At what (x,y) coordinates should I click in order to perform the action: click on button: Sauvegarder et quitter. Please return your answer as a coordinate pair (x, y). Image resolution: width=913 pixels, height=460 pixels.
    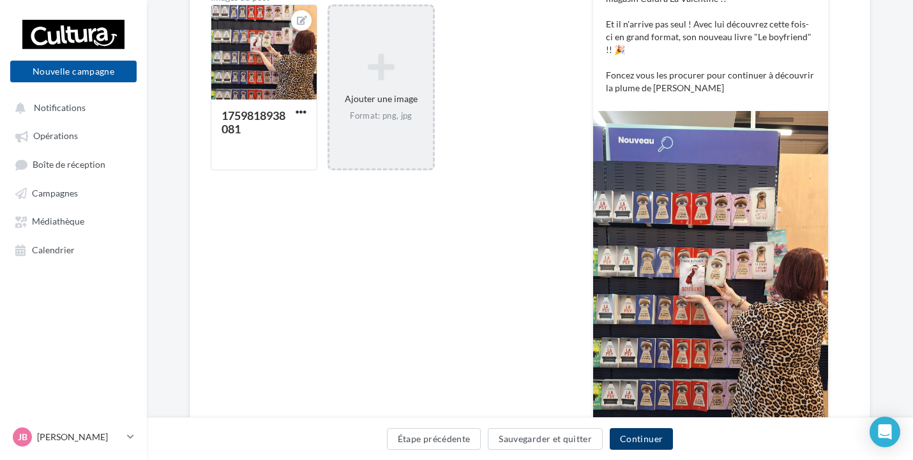
    Looking at the image, I should click on (545, 439).